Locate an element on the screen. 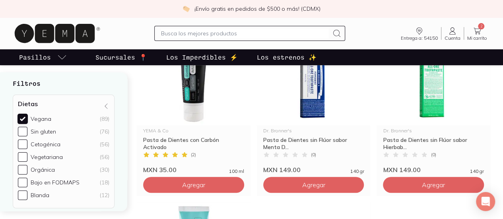 The image size is (503, 219). div: Vegana is located at coordinates (41, 119).